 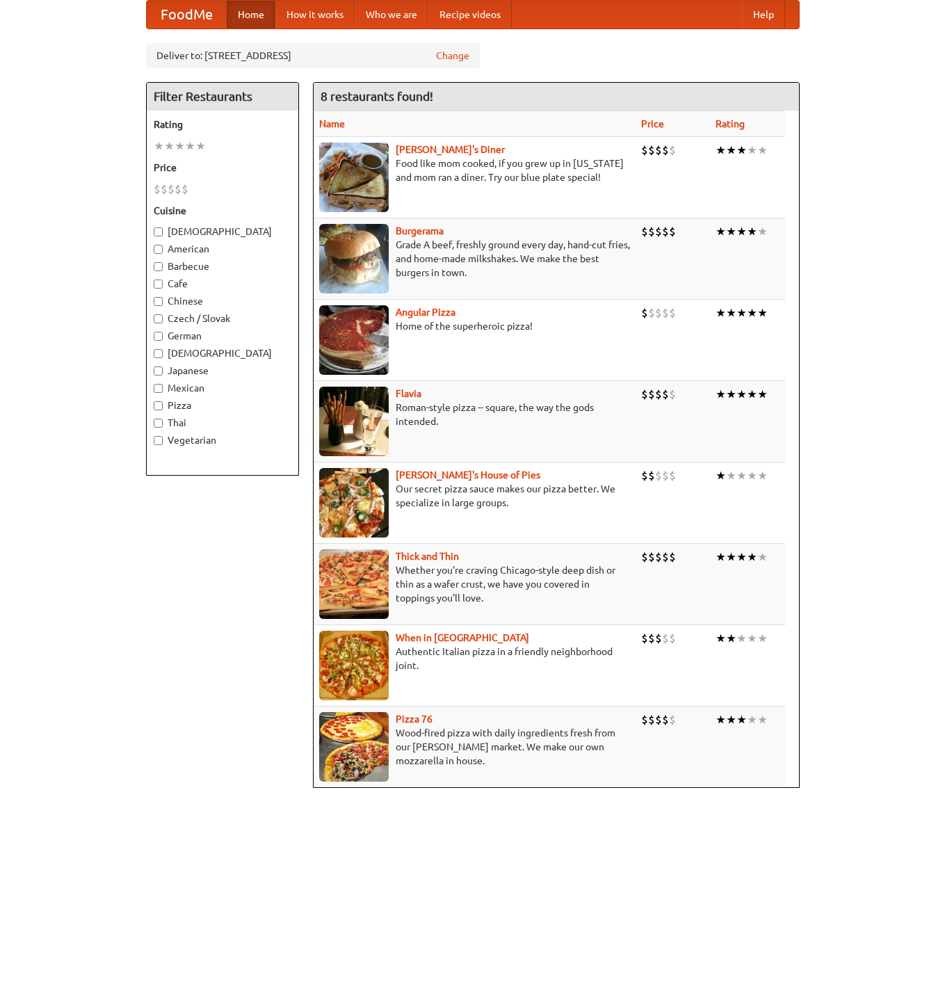 I want to click on input: Barbecue, so click(x=158, y=266).